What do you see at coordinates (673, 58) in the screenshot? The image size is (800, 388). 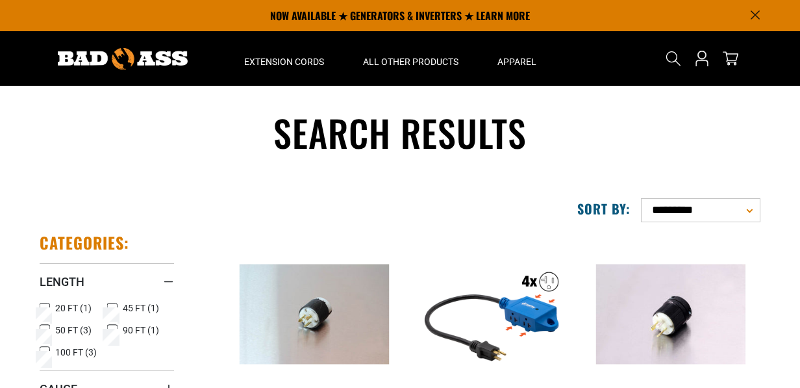 I see `summary: Search` at bounding box center [673, 58].